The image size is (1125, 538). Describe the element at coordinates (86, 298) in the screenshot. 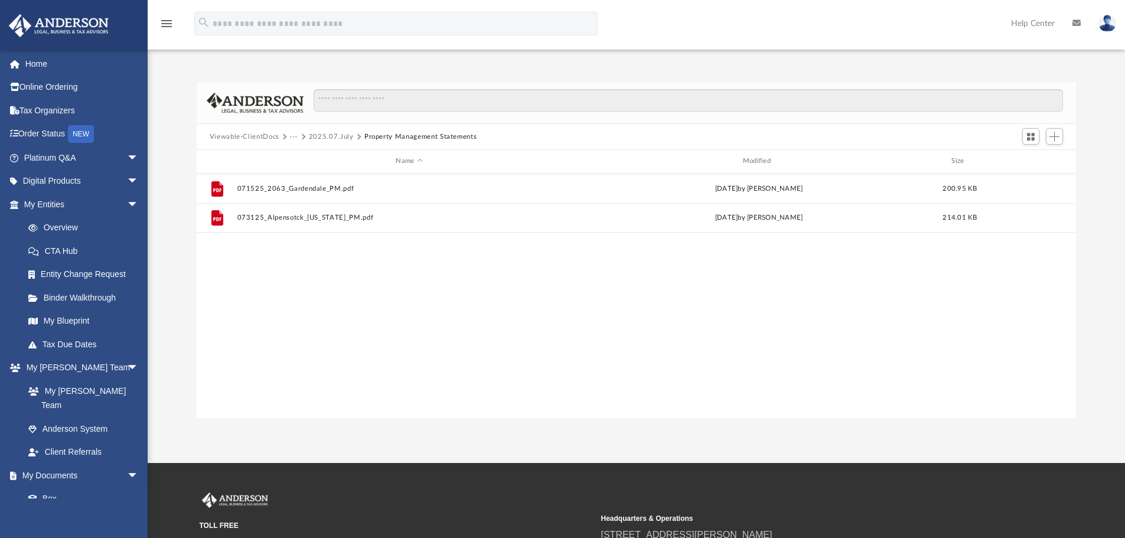

I see `a: Binder Walkthrough` at that location.